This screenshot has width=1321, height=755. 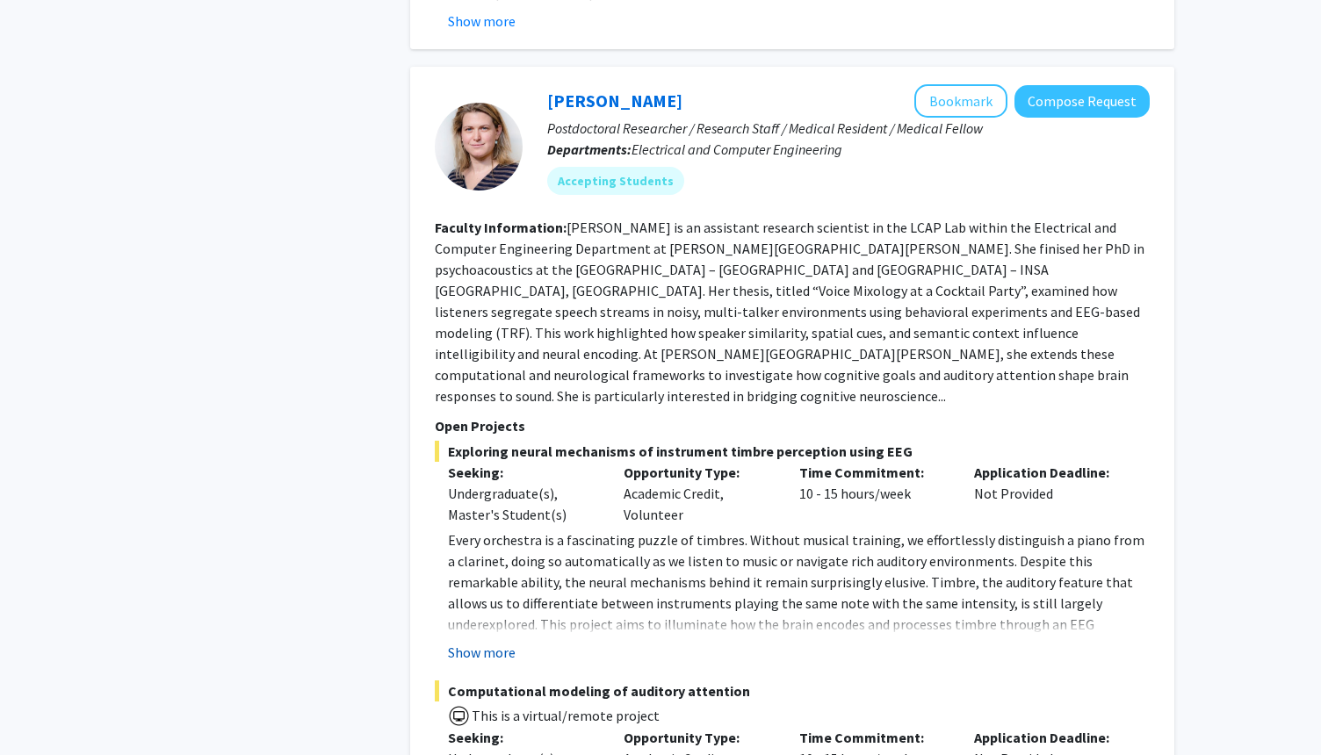 What do you see at coordinates (874, 493) in the screenshot?
I see `div: 10 - 15 hours/week` at bounding box center [874, 493].